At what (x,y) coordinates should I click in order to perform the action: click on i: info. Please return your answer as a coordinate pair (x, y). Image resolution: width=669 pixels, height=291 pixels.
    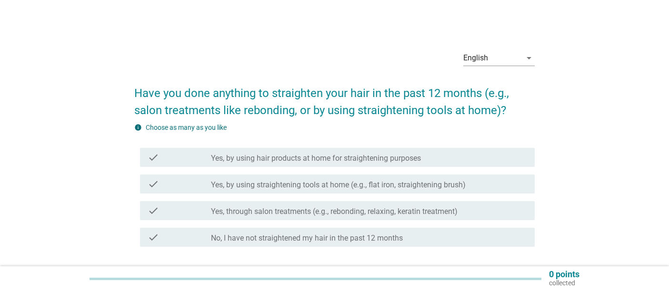
    Looking at the image, I should click on (138, 128).